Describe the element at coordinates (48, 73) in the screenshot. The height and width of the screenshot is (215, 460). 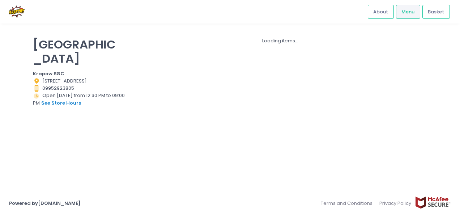
I see `b: Krapow BGC` at that location.